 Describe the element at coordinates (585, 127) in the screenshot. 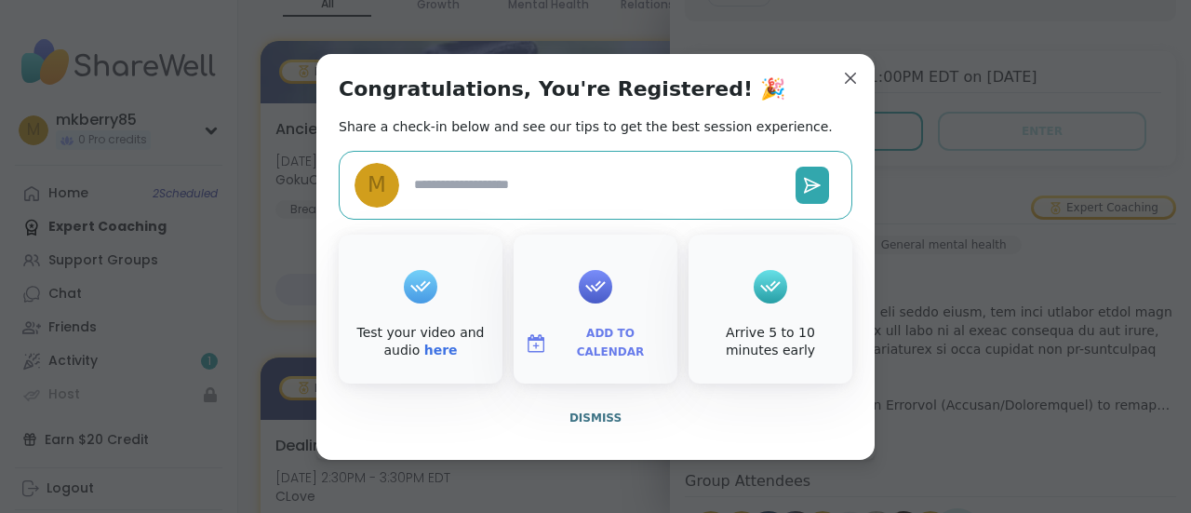

I see `h2: Share a check-in below and see our tips to get the best session experience.` at that location.